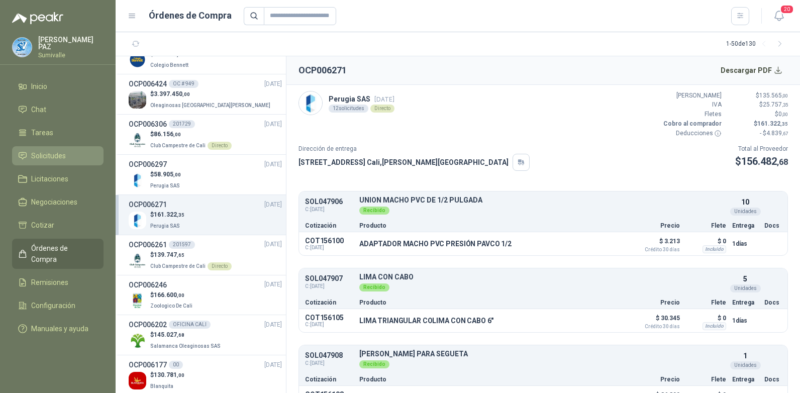 Image resolution: width=800 pixels, height=393 pixels. Describe the element at coordinates (779, 16) in the screenshot. I see `button: 20` at that location.